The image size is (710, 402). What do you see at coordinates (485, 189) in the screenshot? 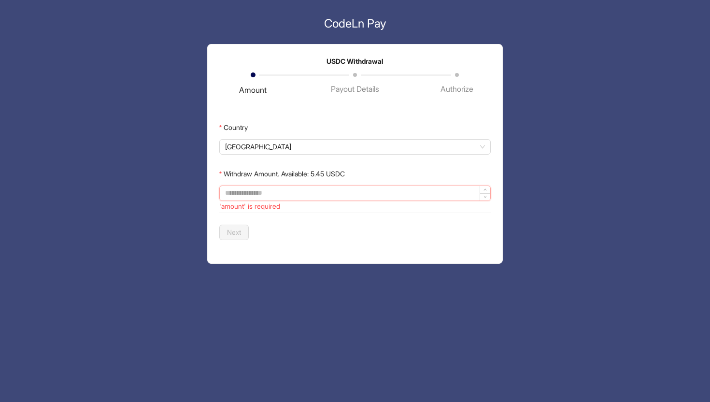
I see `span: up` at bounding box center [485, 189].